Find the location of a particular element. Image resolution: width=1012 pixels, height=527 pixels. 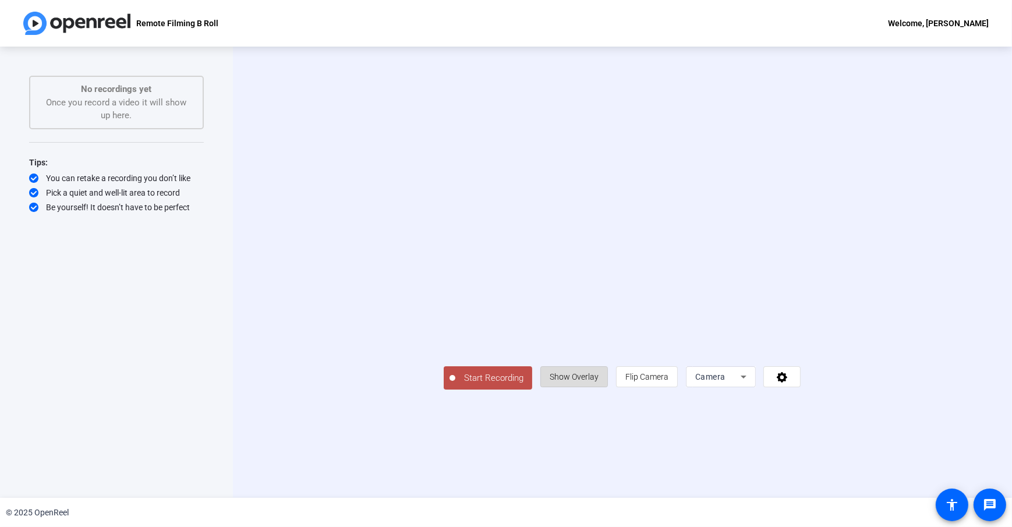

div: Pick a quiet and well-lit area to record is located at coordinates (116, 193).